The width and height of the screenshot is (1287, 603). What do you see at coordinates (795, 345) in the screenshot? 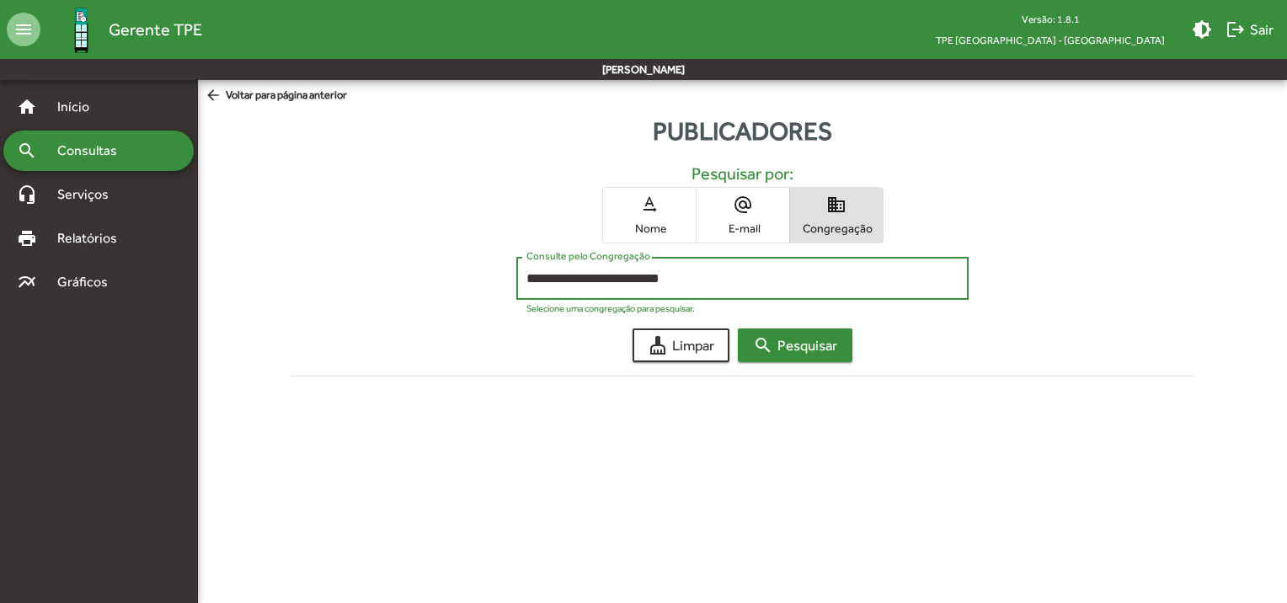
I see `button: Pesquisar` at bounding box center [795, 345].